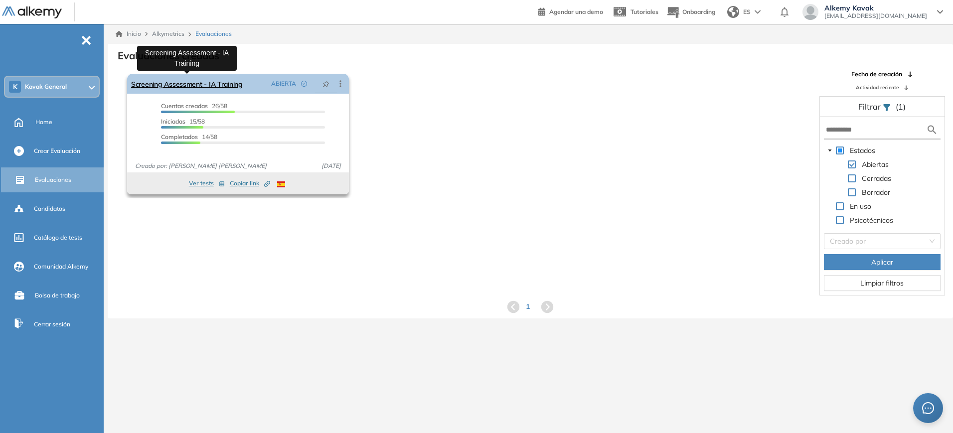 This screenshot has height=433, width=953. What do you see at coordinates (876, 74) in the screenshot?
I see `span: Fecha de creación` at bounding box center [876, 74].